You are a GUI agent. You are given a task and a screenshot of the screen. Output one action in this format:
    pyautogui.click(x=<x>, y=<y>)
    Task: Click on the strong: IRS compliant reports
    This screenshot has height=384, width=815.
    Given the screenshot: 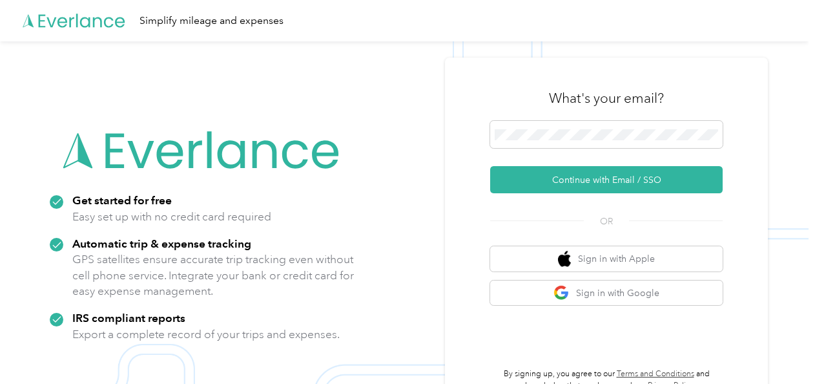 What is the action you would take?
    pyautogui.click(x=129, y=317)
    